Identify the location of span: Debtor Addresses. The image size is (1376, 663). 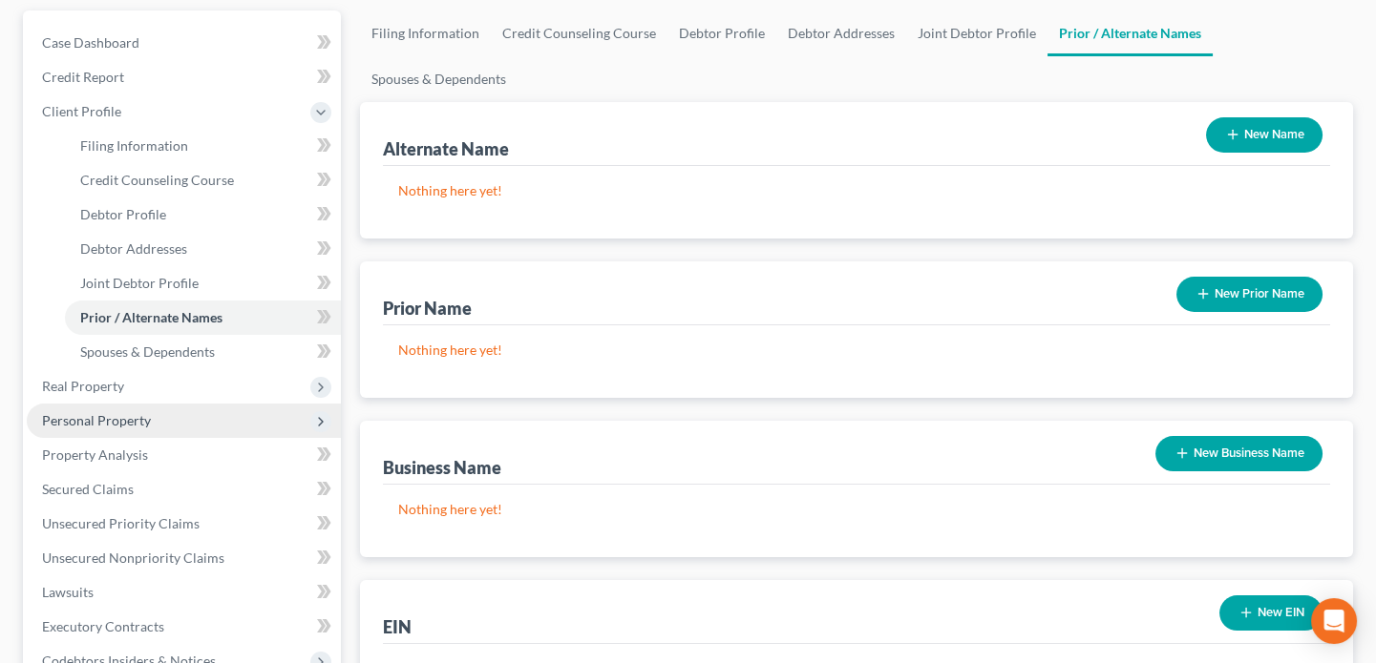
(134, 248).